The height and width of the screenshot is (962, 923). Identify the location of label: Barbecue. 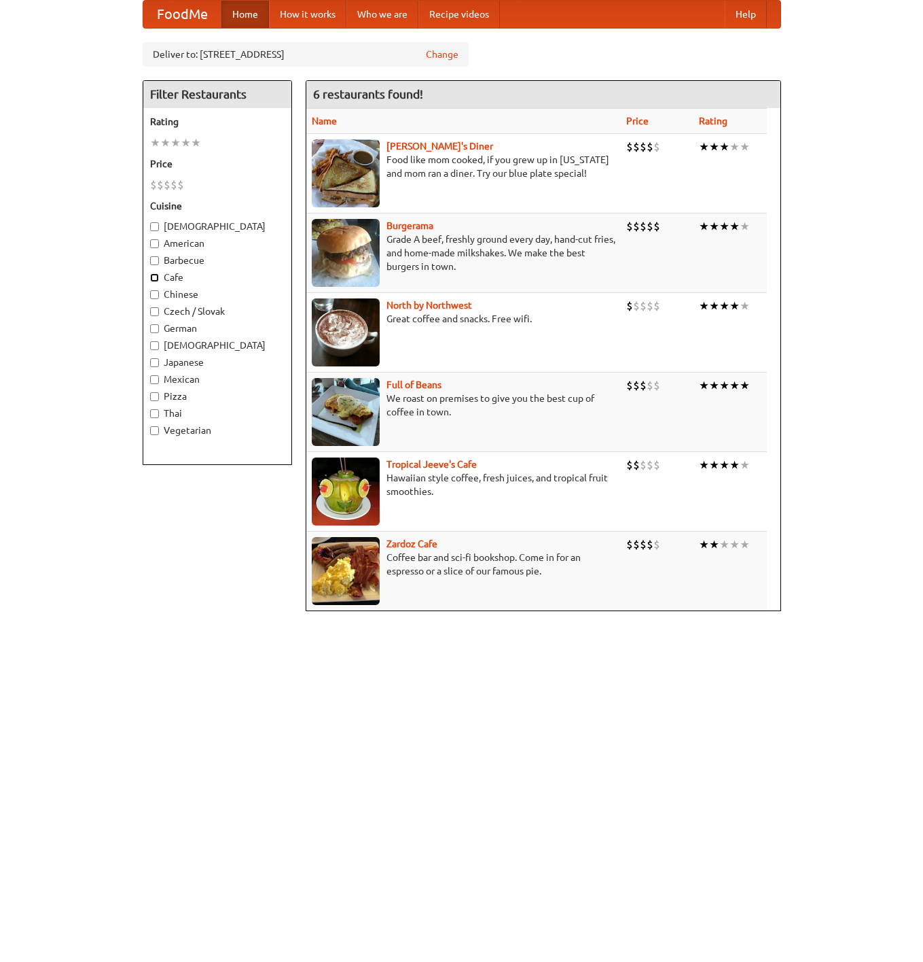
(217, 260).